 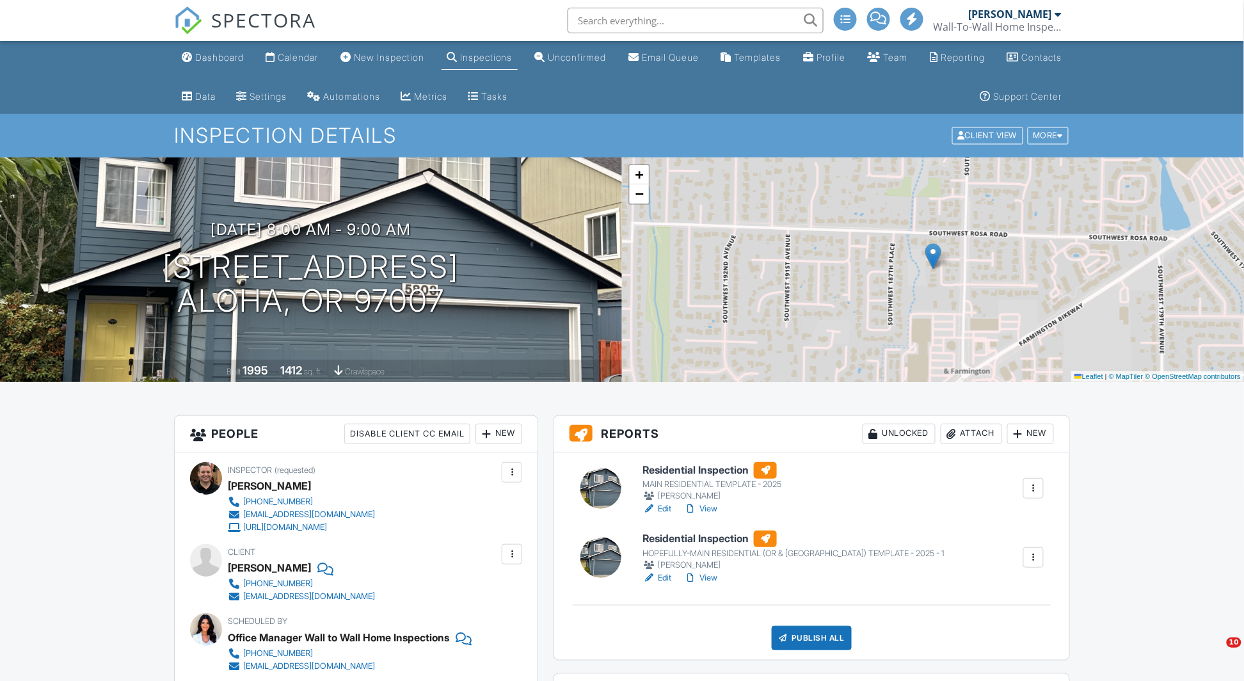 What do you see at coordinates (957, 58) in the screenshot?
I see `a: Reporting` at bounding box center [957, 58].